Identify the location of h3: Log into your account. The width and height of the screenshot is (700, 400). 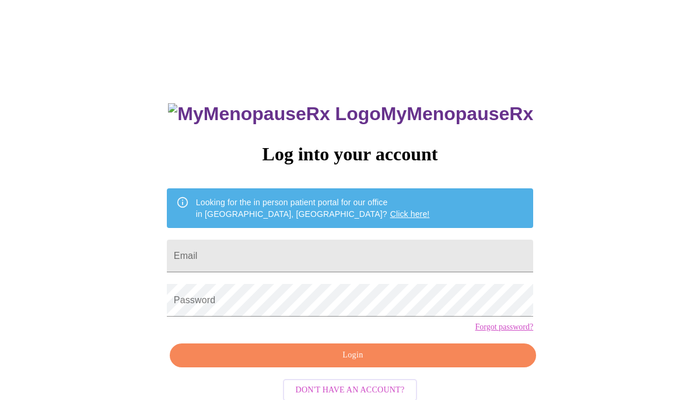
(350, 154).